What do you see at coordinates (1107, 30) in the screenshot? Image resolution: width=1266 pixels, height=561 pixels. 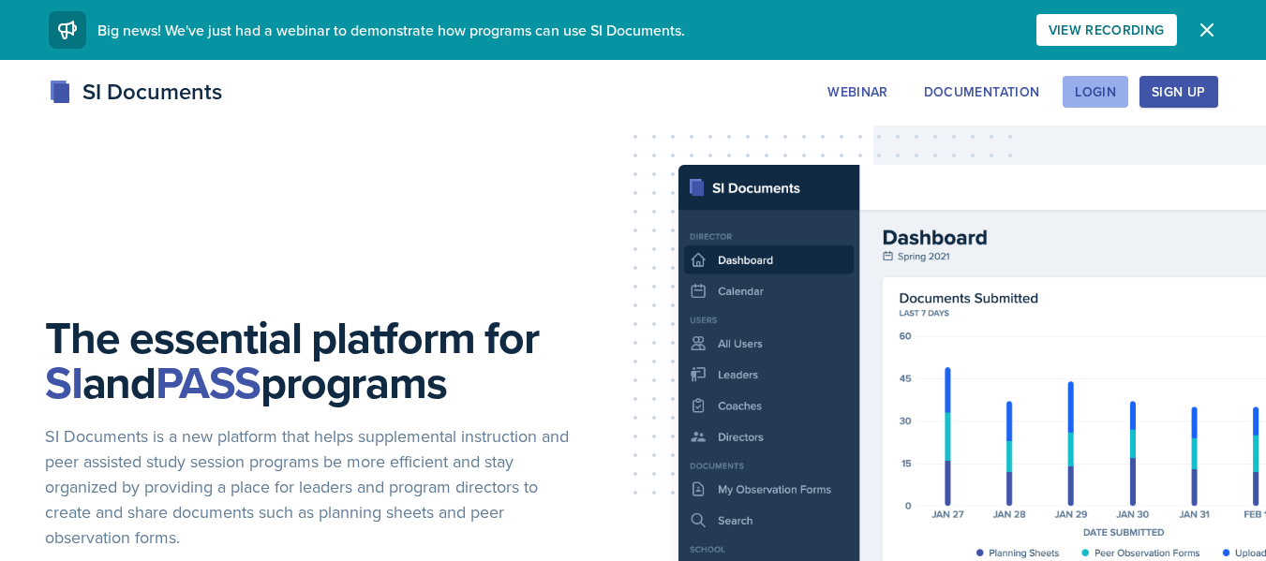 I see `div: View Recording` at bounding box center [1107, 30].